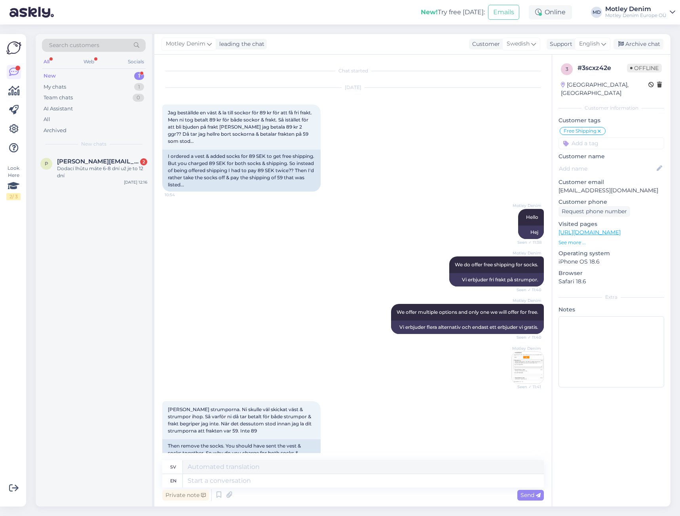  What do you see at coordinates (611, 120) in the screenshot?
I see `p: Customer tags` at bounding box center [611, 120].